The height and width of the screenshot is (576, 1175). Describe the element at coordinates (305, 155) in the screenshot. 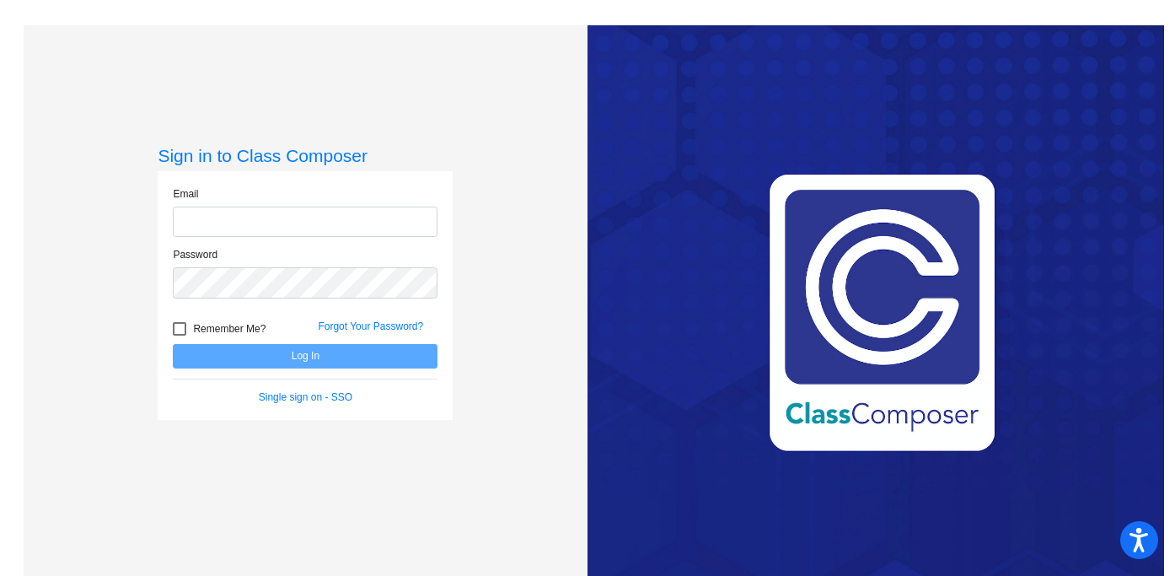

I see `h3: Sign in to Class Composer` at that location.